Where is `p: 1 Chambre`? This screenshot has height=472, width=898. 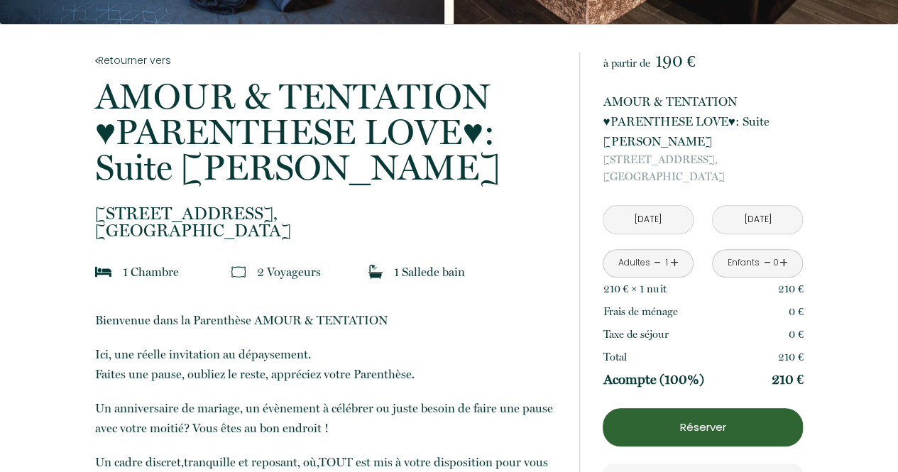
p: 1 Chambre is located at coordinates (150, 272).